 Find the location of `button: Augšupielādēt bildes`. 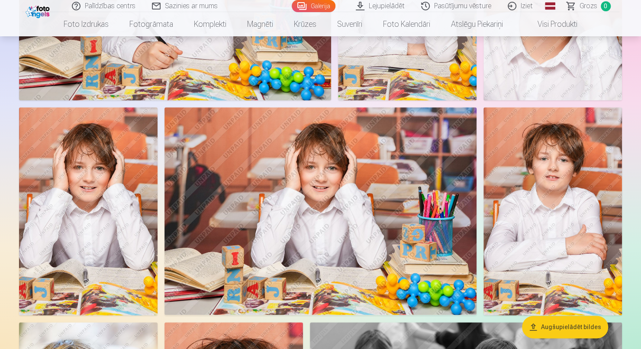

button: Augšupielādēt bildes is located at coordinates (565, 328).